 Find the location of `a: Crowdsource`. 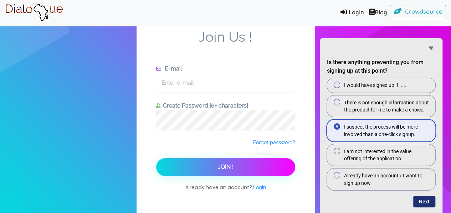

a: Crowdsource is located at coordinates (418, 12).